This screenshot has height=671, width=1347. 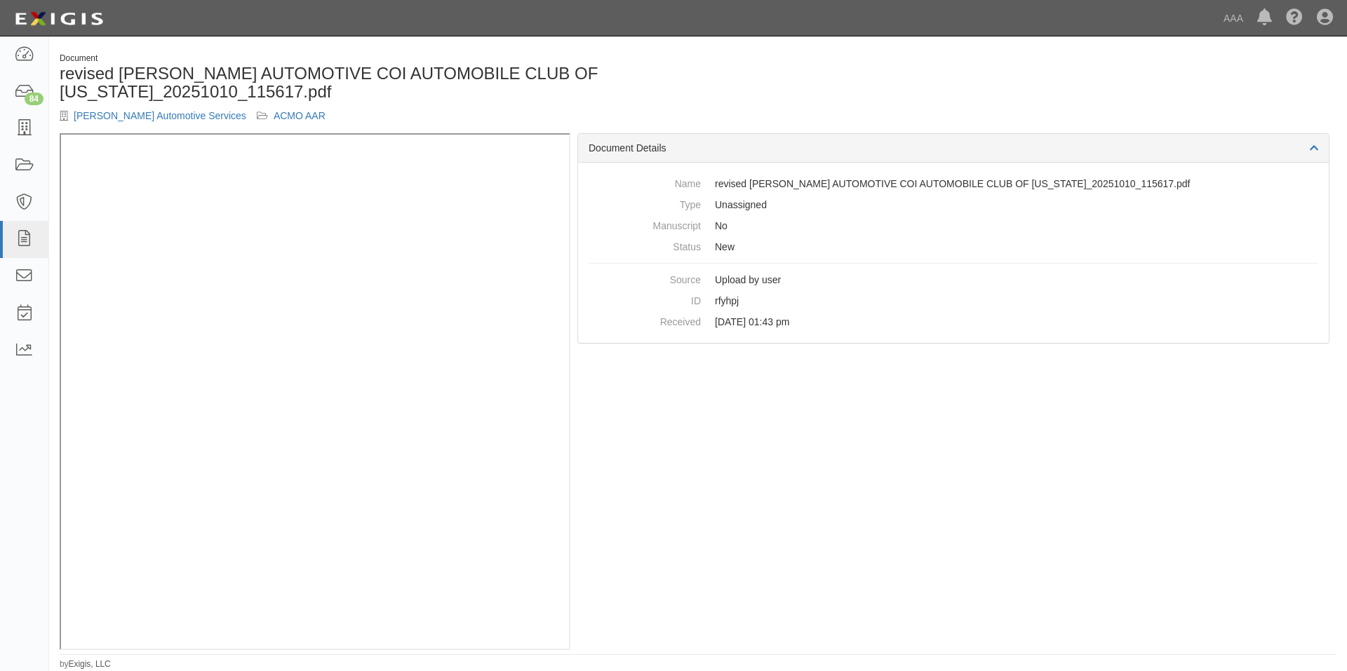 I want to click on dd: No, so click(x=953, y=226).